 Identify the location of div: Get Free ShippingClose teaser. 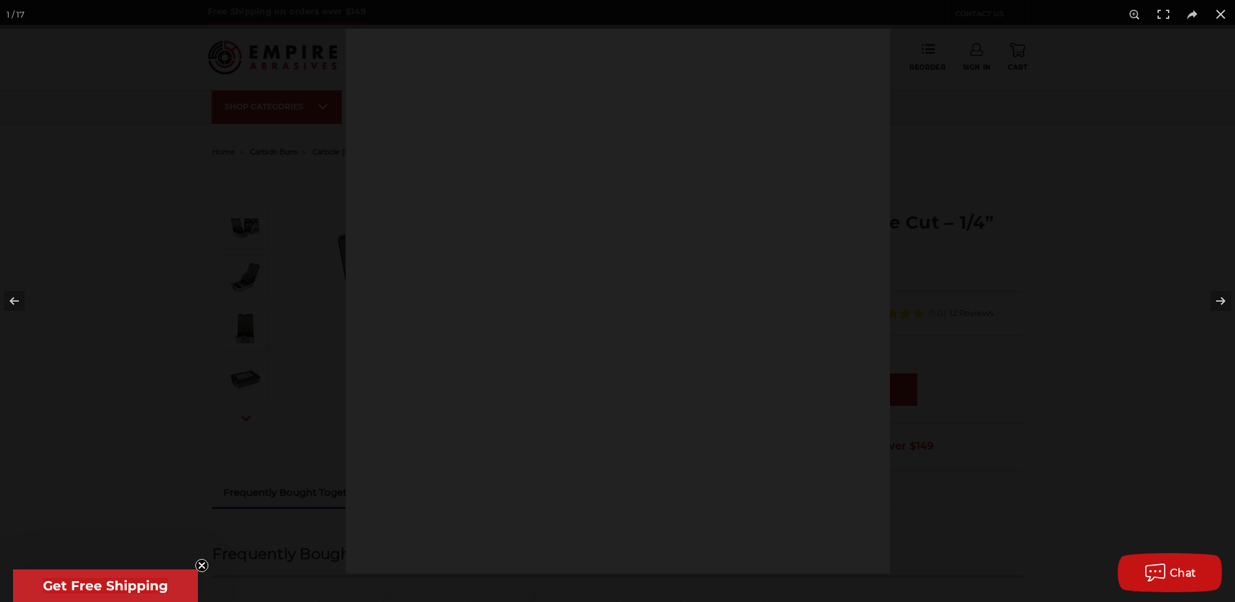
(105, 585).